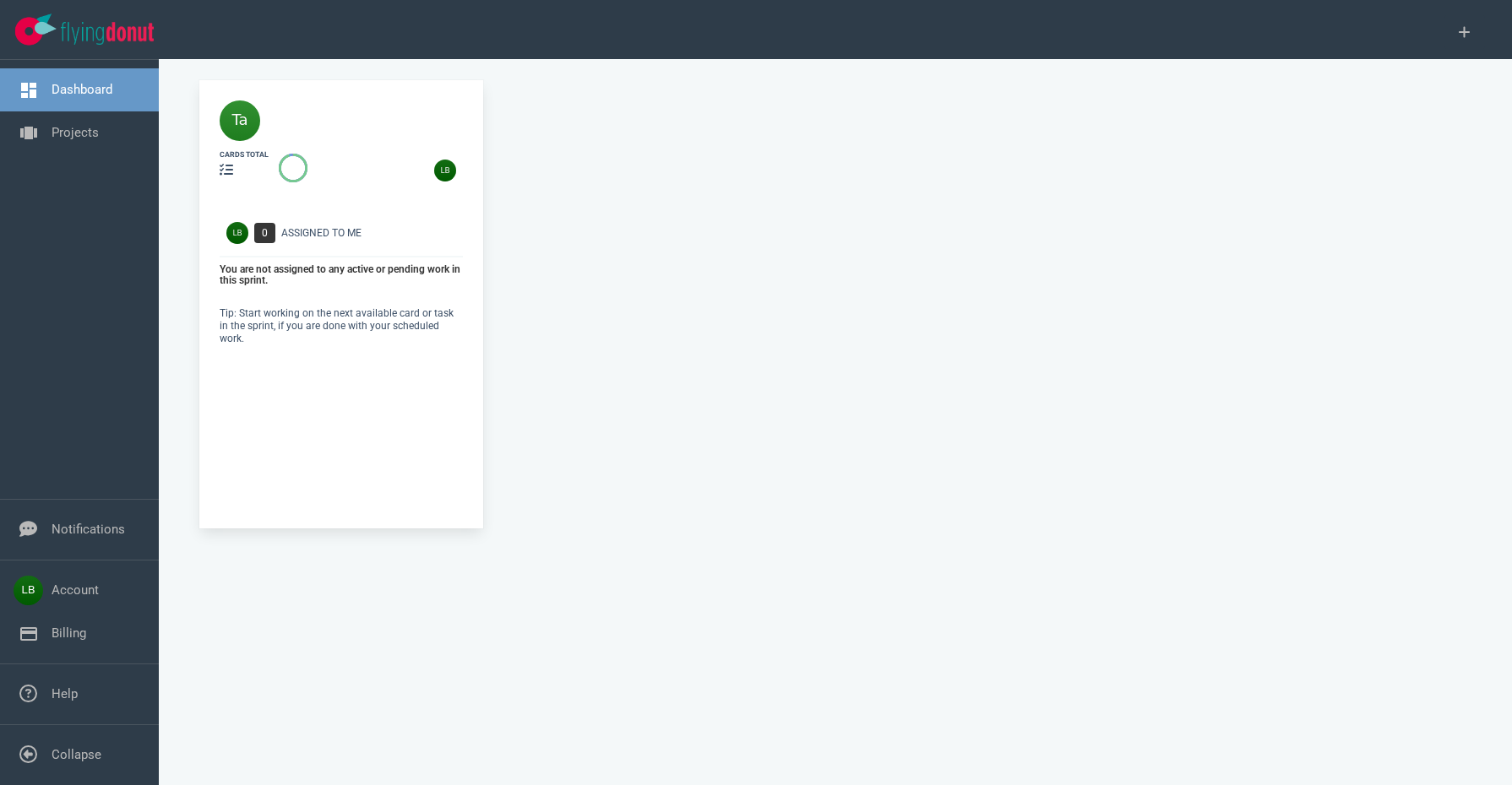 The height and width of the screenshot is (785, 1512). Describe the element at coordinates (82, 89) in the screenshot. I see `a: Dashboard` at that location.